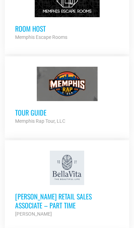 Image resolution: width=134 pixels, height=228 pixels. What do you see at coordinates (67, 29) in the screenshot?
I see `h3: Room Host` at bounding box center [67, 29].